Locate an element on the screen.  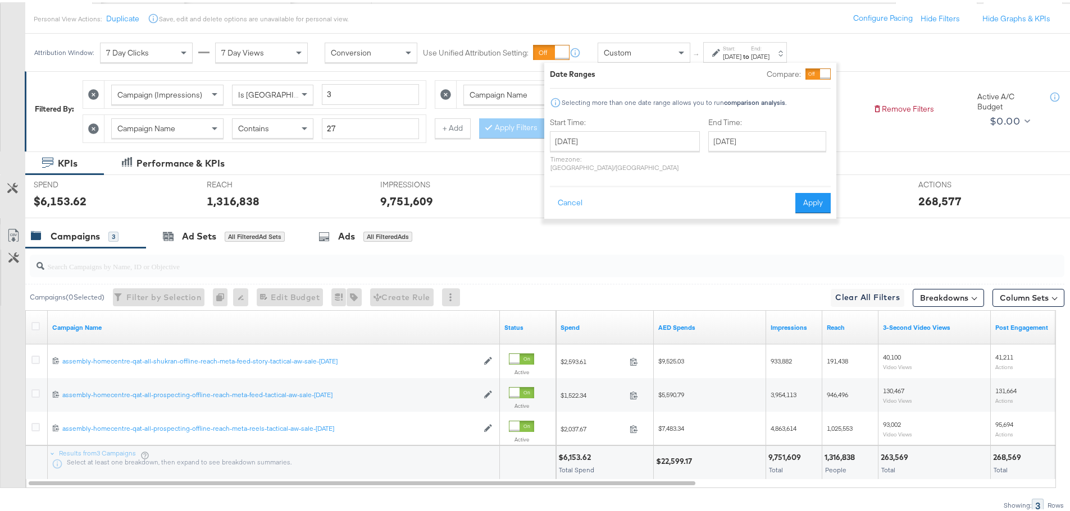
span: 131,664 is located at coordinates (1006, 389).